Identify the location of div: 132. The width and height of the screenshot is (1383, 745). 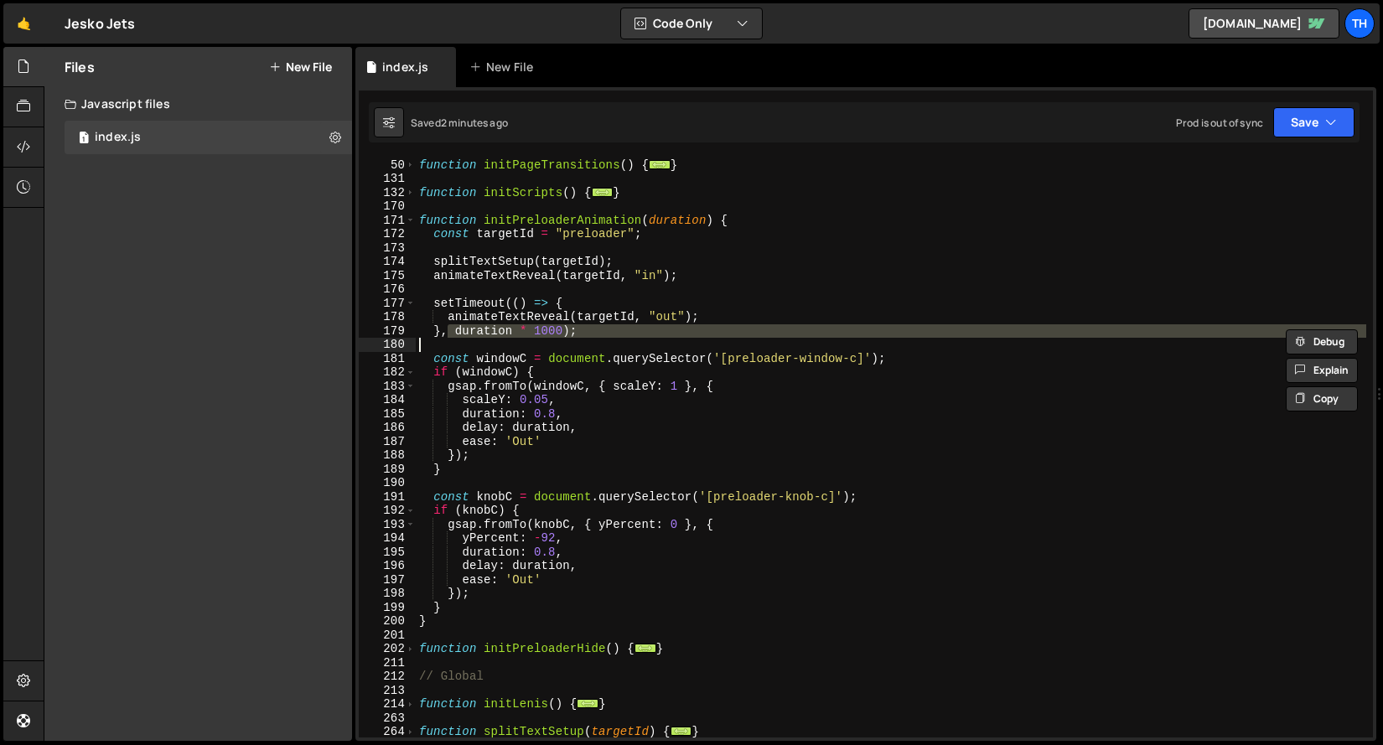
(387, 193).